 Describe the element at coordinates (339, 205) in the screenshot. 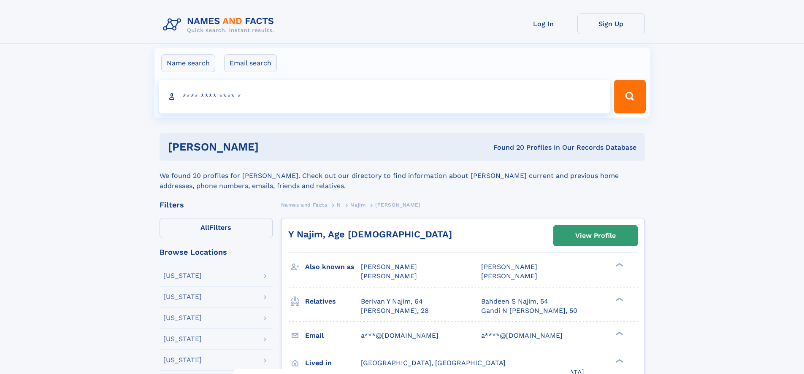

I see `a: N` at that location.